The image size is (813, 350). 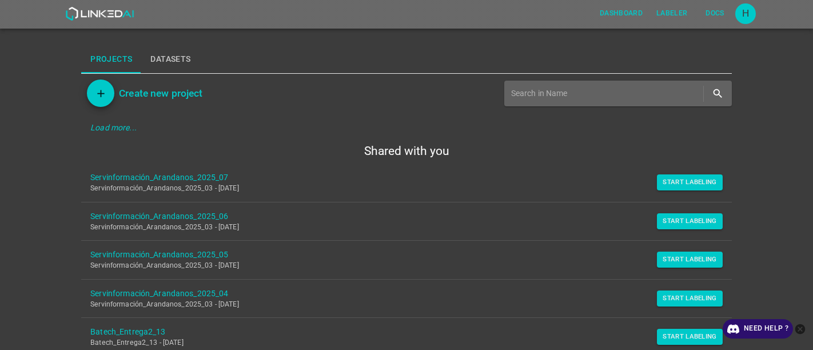 What do you see at coordinates (113, 128) in the screenshot?
I see `em: Load more...` at bounding box center [113, 128].